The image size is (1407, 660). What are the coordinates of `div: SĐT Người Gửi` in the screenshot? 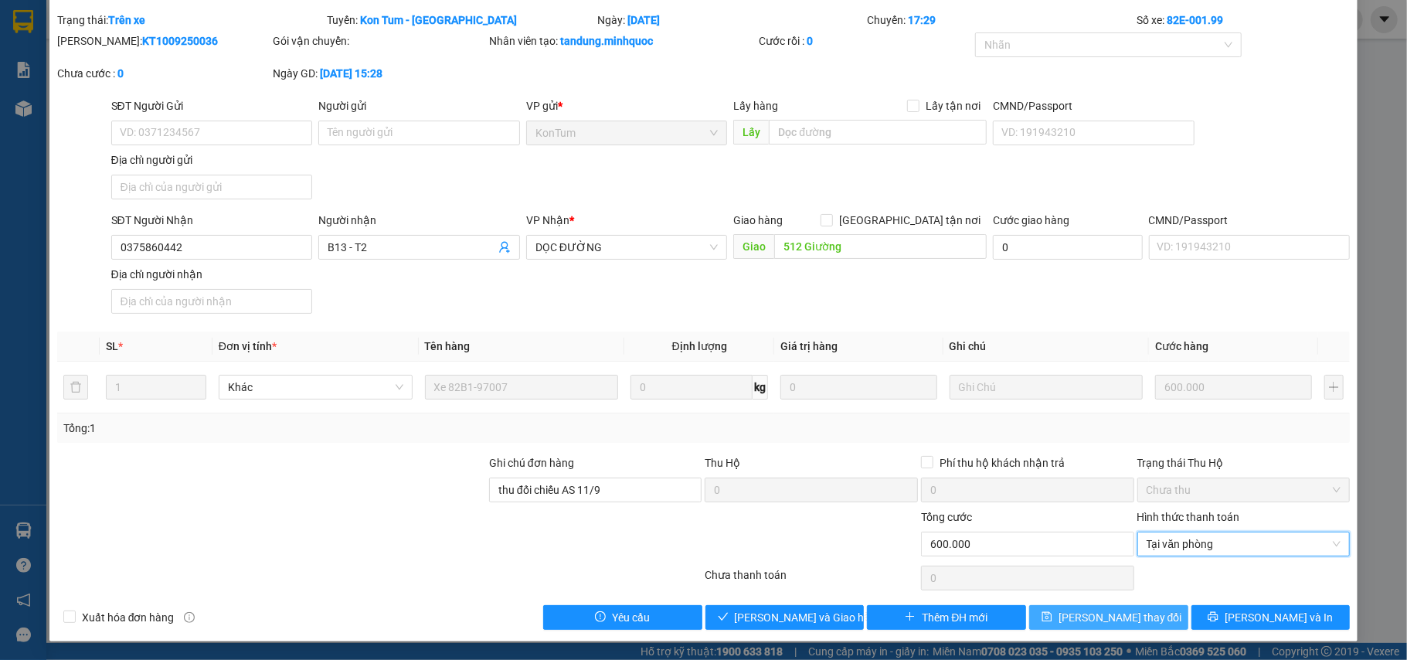 It's located at (212, 106).